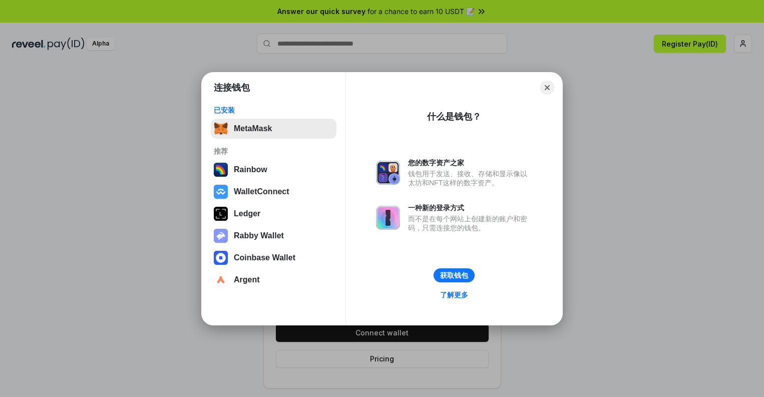 The image size is (764, 397). Describe the element at coordinates (247, 280) in the screenshot. I see `div: Argent` at that location.